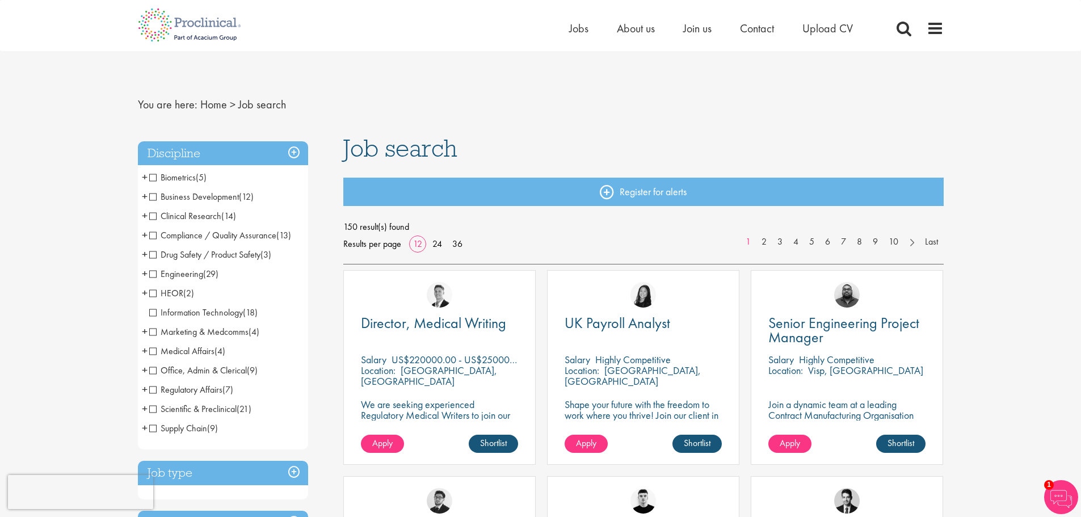 The image size is (1081, 517). Describe the element at coordinates (254, 332) in the screenshot. I see `span: (4)` at that location.